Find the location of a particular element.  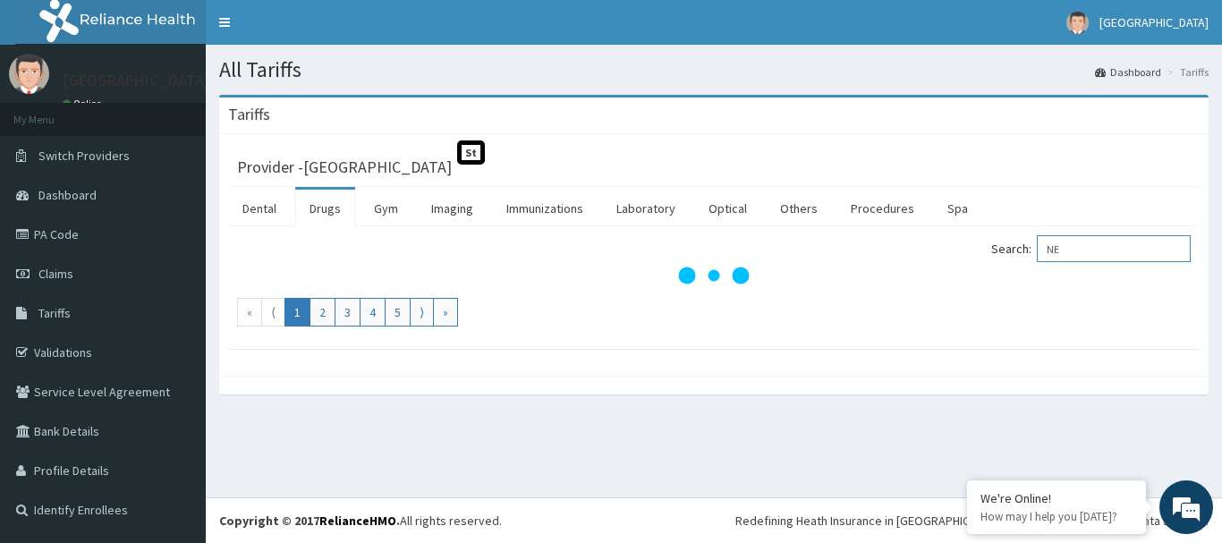

div: Chat with us now is located at coordinates (197, 112).